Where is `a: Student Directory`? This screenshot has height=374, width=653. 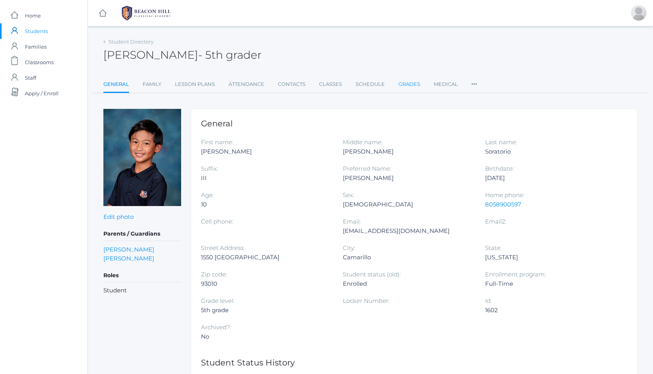 a: Student Directory is located at coordinates (131, 42).